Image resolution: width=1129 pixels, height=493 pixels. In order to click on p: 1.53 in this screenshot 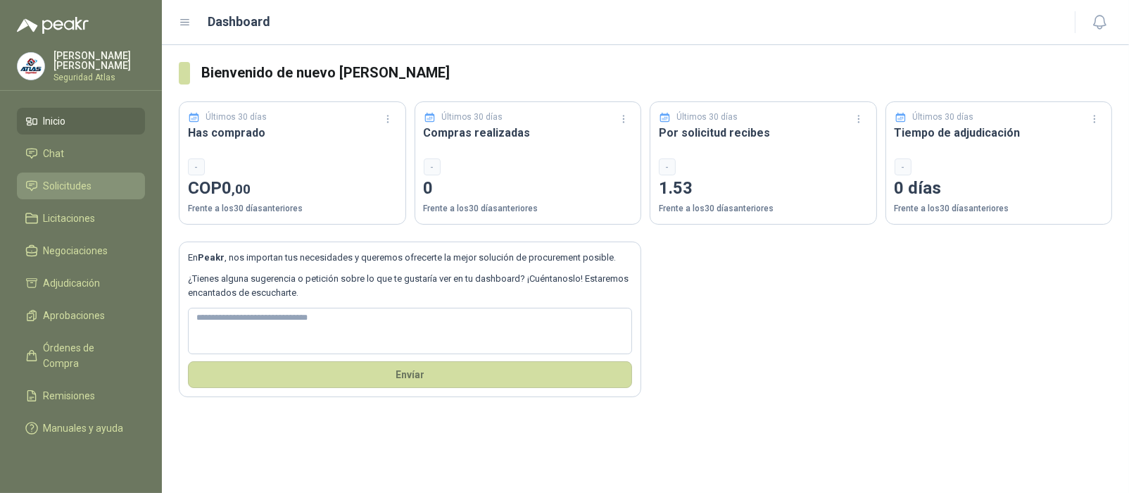, I will do `click(763, 189)`.